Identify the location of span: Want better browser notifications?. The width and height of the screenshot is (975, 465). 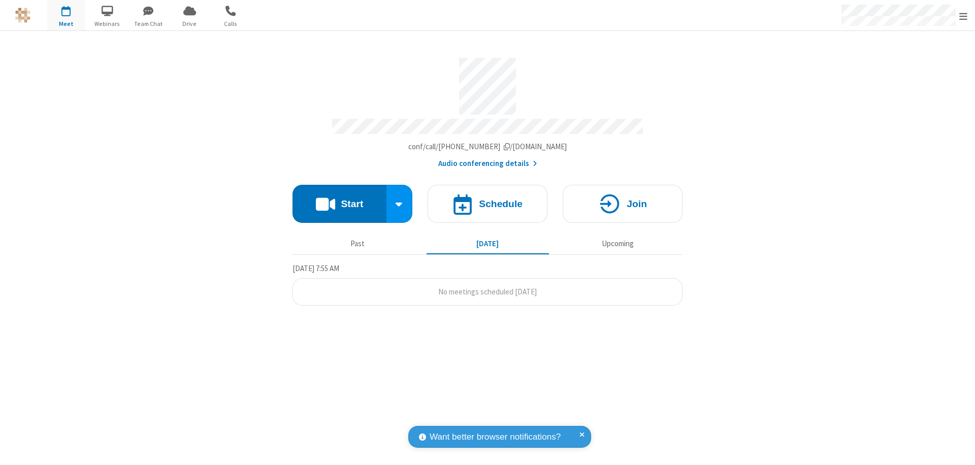
(495, 437).